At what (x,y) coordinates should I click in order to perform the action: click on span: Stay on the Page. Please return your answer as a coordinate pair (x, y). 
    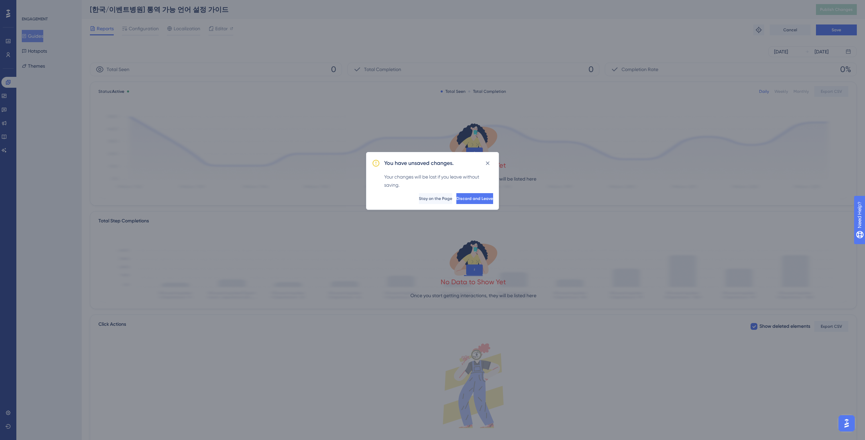
    Looking at the image, I should click on (435, 199).